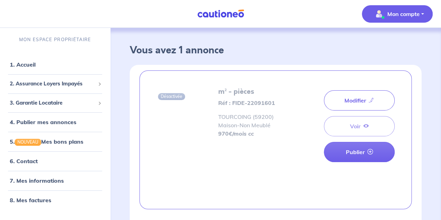 This screenshot has height=220, width=441. What do you see at coordinates (221, 14) in the screenshot?
I see `img: Cautioneo` at bounding box center [221, 14].